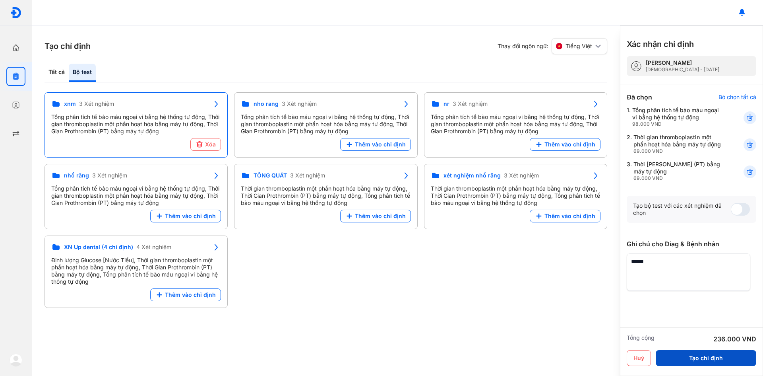 The image size is (763, 376). I want to click on span: nr, so click(446, 104).